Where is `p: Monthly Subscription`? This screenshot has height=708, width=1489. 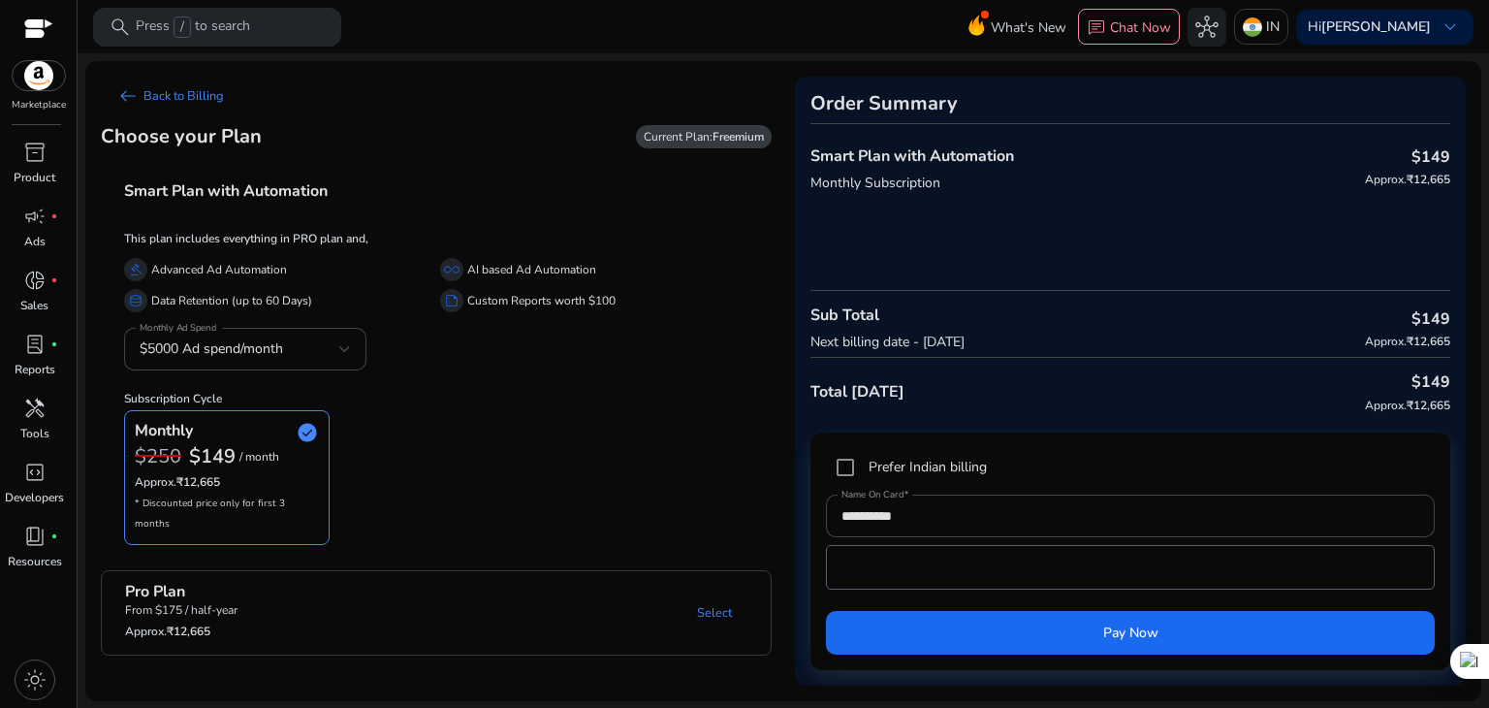
p: Monthly Subscription is located at coordinates (912, 182).